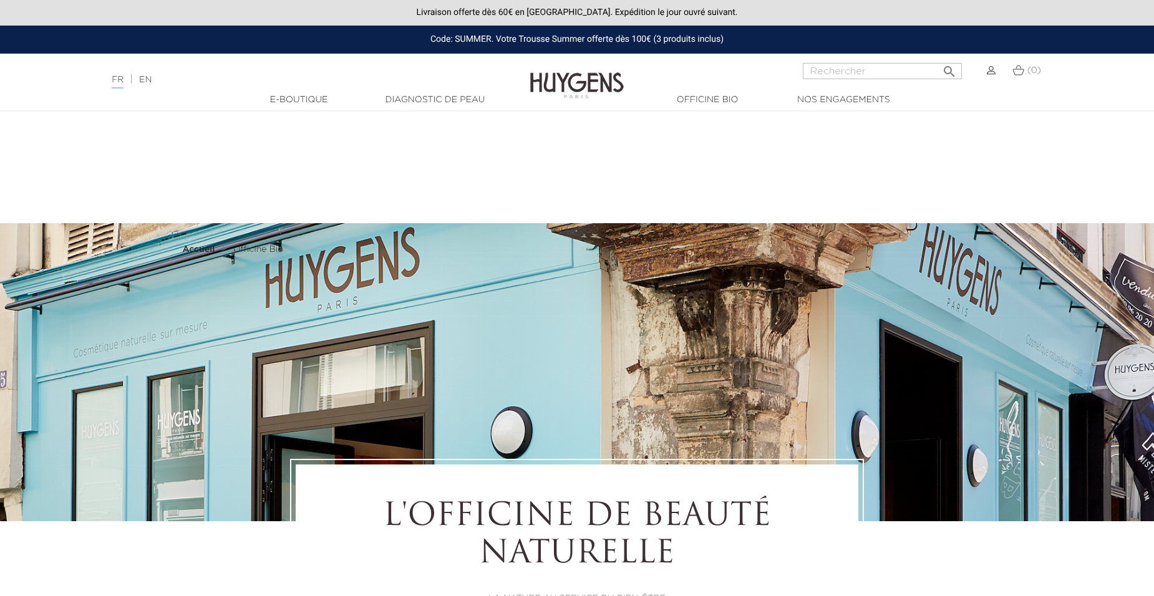 The image size is (1154, 596). I want to click on input: Rechercher, so click(882, 71).